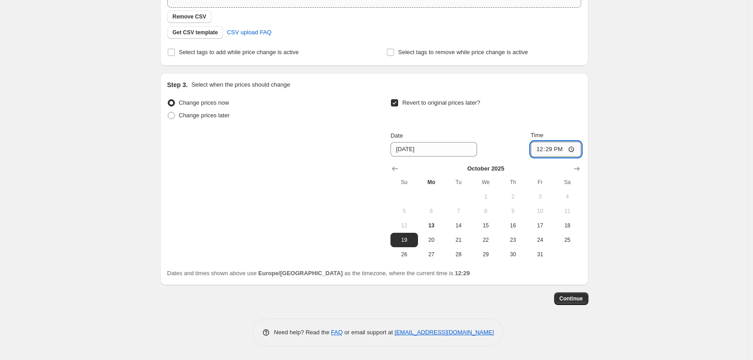 The image size is (753, 360). I want to click on button: Wednesday October 15 2025, so click(486, 225).